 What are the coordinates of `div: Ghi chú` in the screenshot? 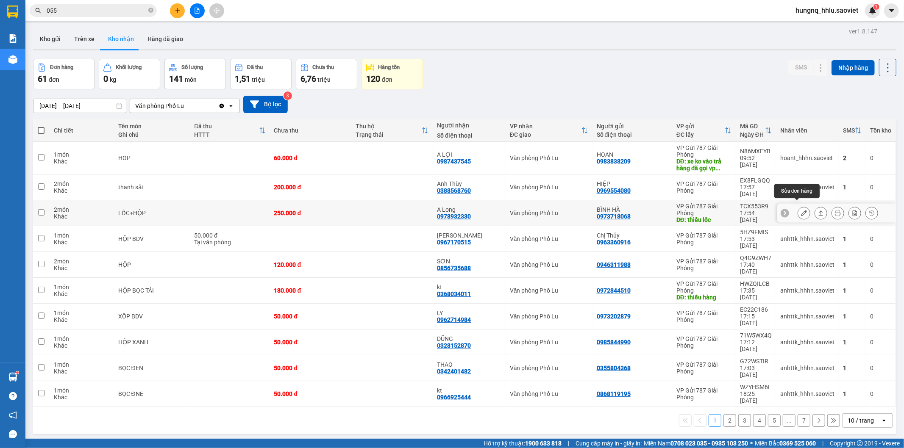 It's located at (152, 135).